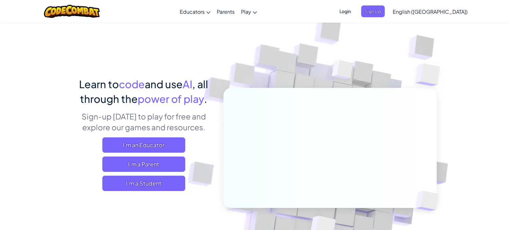 The width and height of the screenshot is (510, 230). I want to click on a: Educators, so click(195, 11).